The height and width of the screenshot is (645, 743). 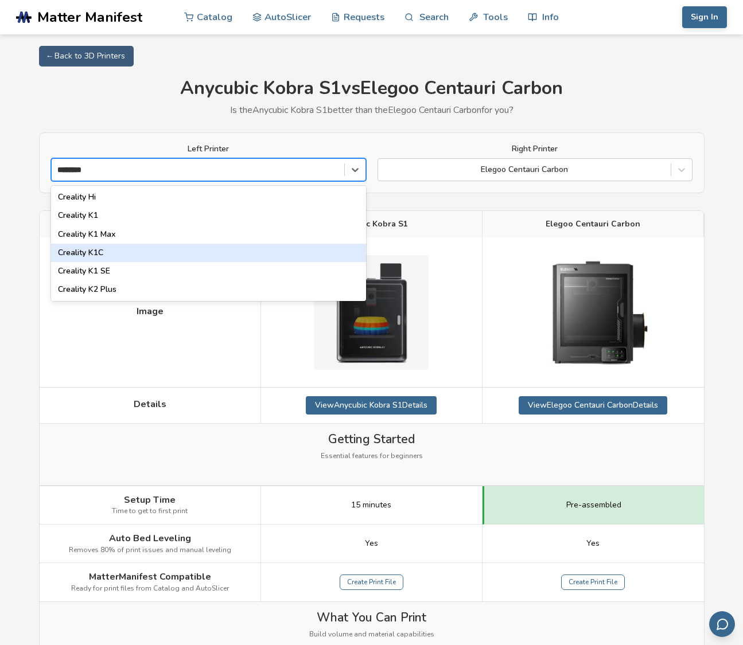 What do you see at coordinates (72, 170) in the screenshot?
I see `input: Creality HiCreality K1Creality K1 MaxCreality K1CCreality K1 SECreality K2 Plus` at bounding box center [72, 170].